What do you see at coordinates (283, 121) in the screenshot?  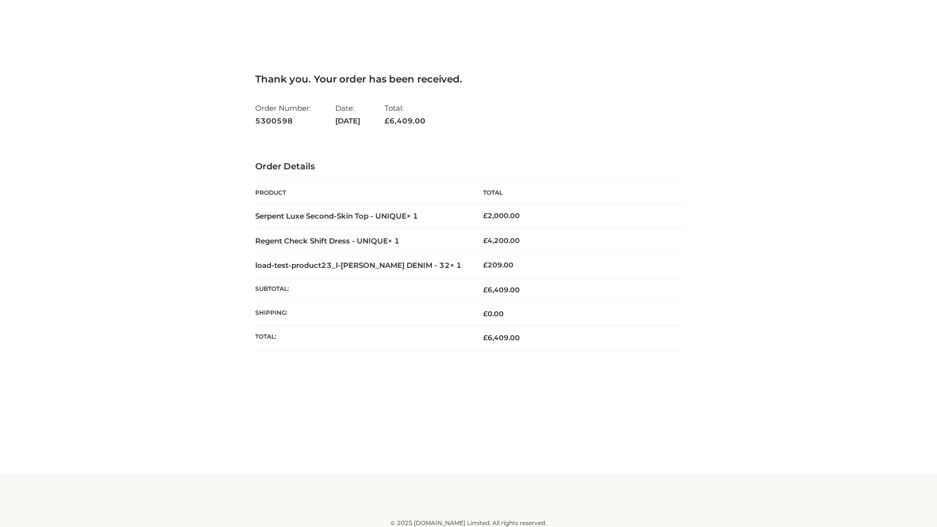 I see `strong: 5300598` at bounding box center [283, 121].